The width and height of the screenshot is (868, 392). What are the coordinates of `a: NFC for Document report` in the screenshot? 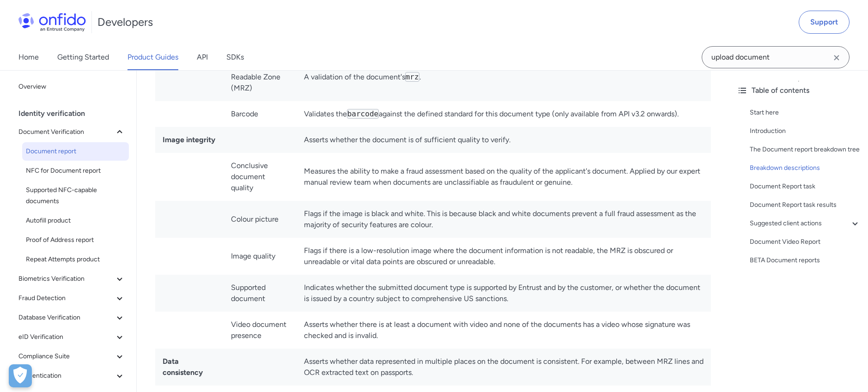 It's located at (75, 171).